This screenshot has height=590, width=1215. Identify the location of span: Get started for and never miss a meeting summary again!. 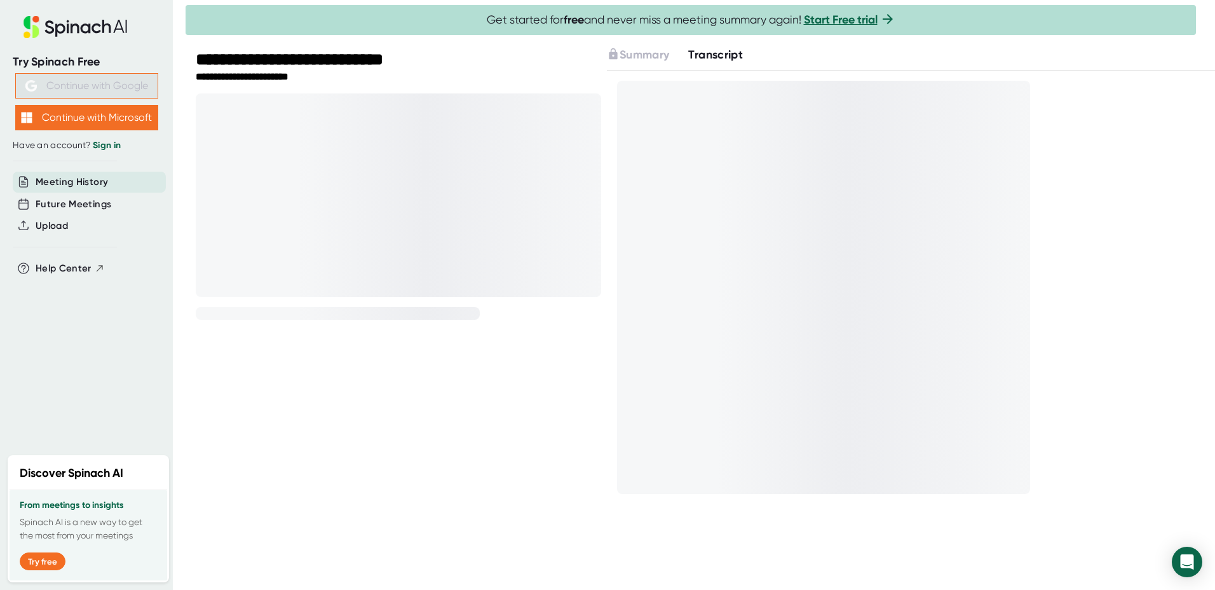
(691, 20).